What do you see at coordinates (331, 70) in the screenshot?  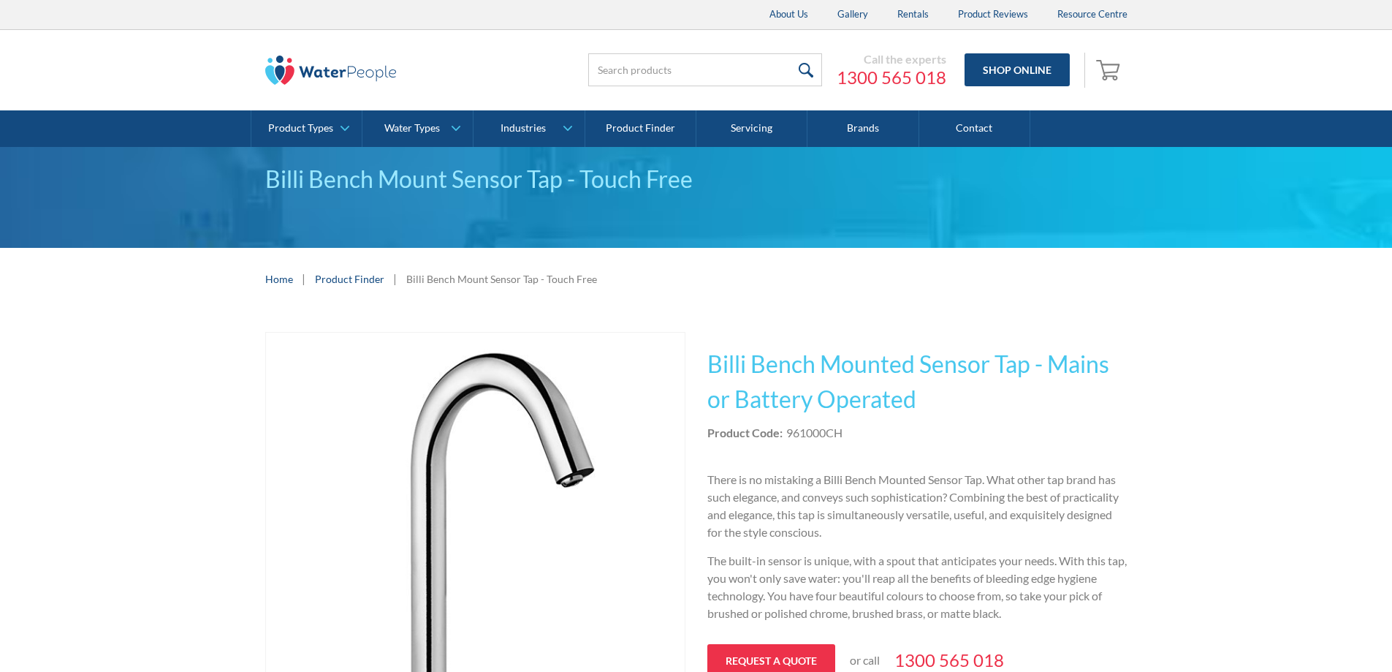 I see `img: The Water People` at bounding box center [331, 70].